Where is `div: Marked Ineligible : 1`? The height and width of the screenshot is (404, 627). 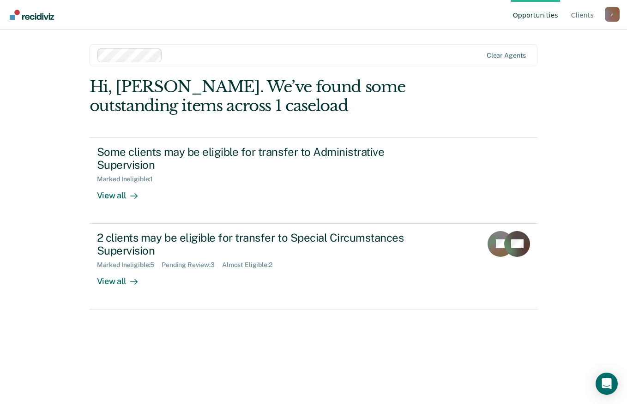 div: Marked Ineligible : 1 is located at coordinates (128, 179).